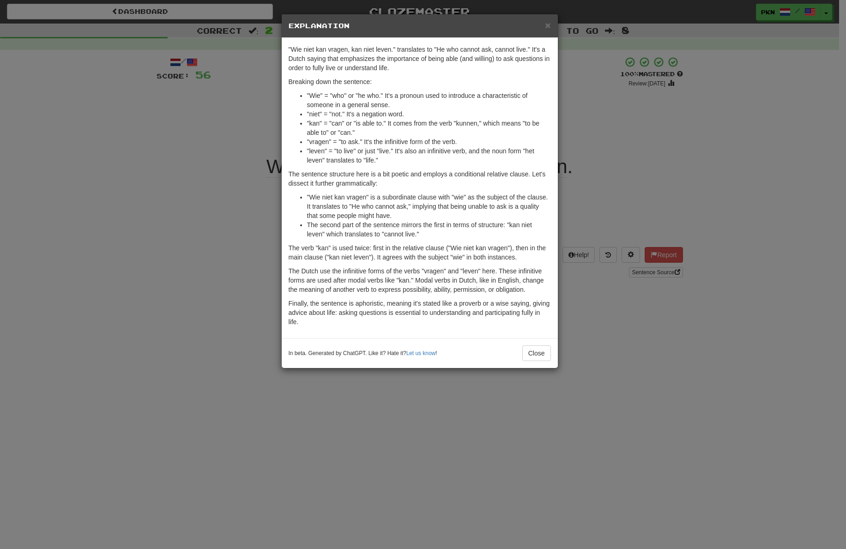 This screenshot has width=846, height=549. What do you see at coordinates (429, 230) in the screenshot?
I see `li: The second part of the sentence mirrors the first in terms of structure: "kan niet leven" which t...` at bounding box center [429, 230].